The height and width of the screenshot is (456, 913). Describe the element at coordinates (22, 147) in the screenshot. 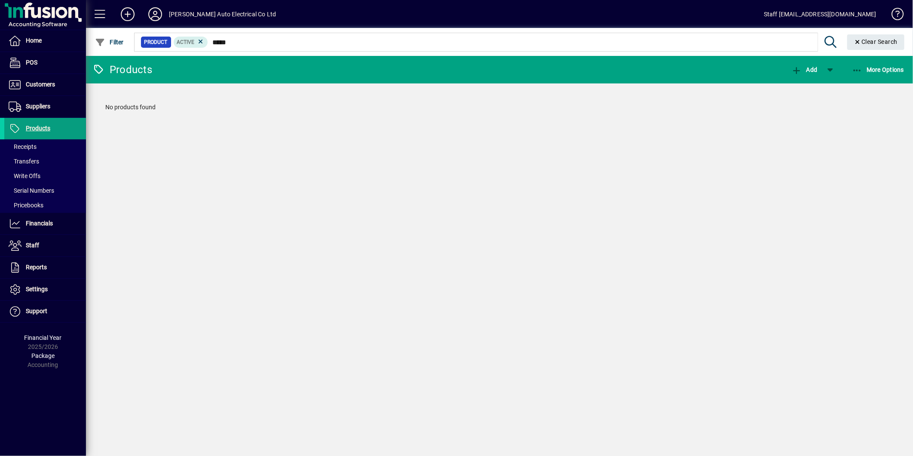

I see `span: Receipts` at that location.